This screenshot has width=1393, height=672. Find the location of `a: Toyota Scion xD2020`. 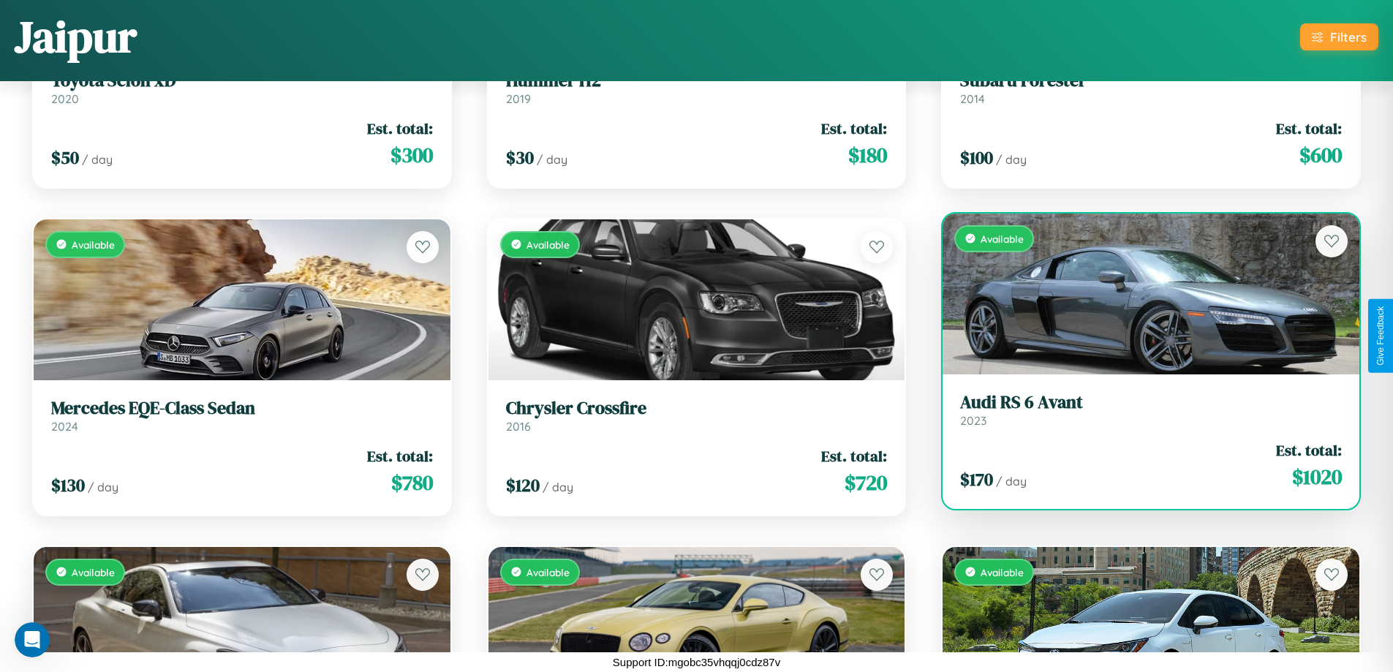

a: Toyota Scion xD2020 is located at coordinates (242, 88).